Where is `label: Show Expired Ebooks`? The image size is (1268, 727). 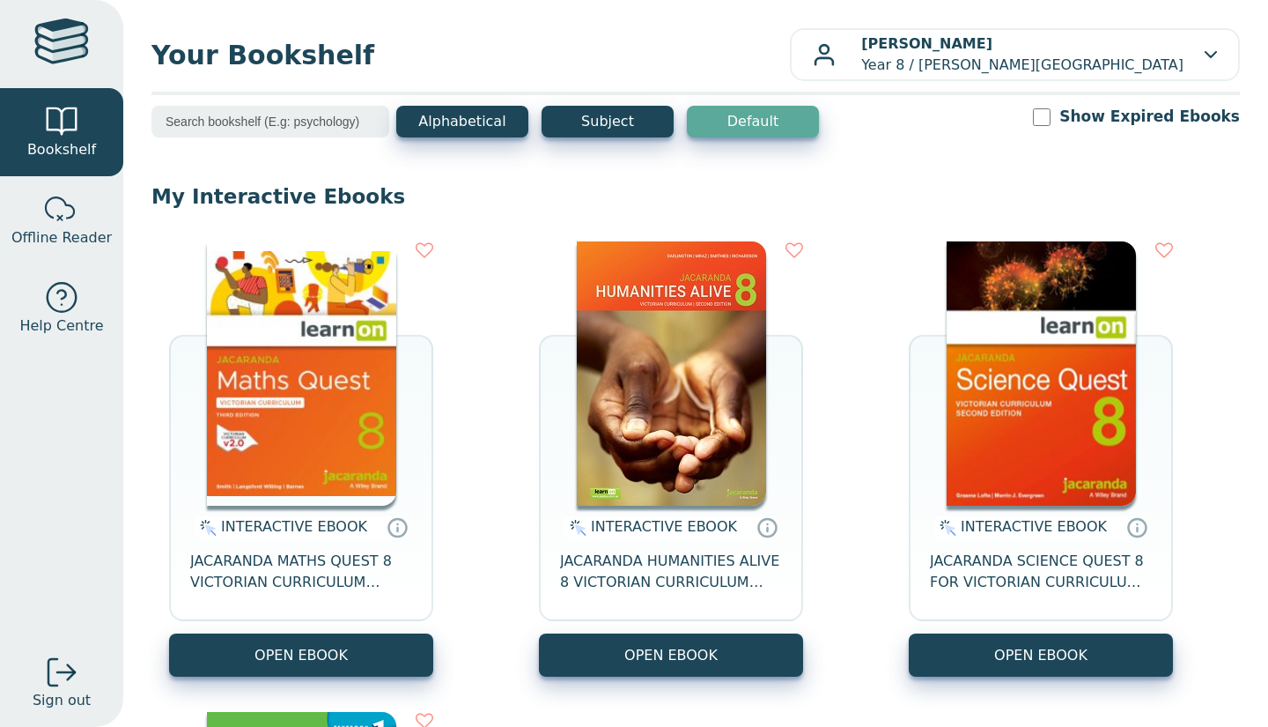
label: Show Expired Ebooks is located at coordinates (1149, 116).